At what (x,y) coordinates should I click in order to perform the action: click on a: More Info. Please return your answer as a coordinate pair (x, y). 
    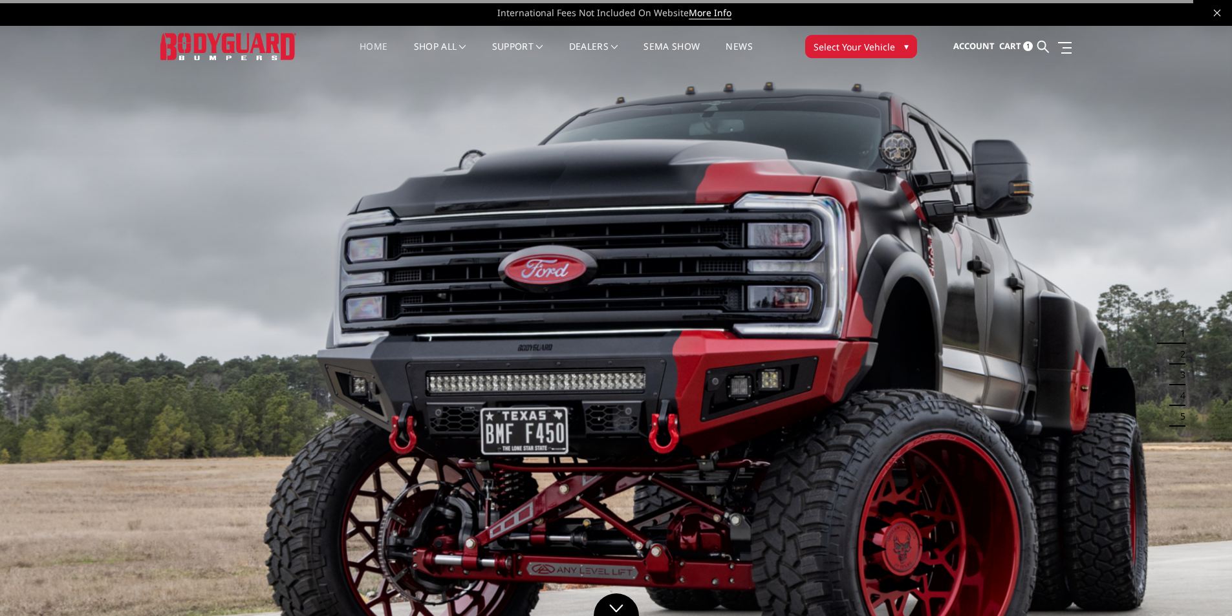
    Looking at the image, I should click on (710, 13).